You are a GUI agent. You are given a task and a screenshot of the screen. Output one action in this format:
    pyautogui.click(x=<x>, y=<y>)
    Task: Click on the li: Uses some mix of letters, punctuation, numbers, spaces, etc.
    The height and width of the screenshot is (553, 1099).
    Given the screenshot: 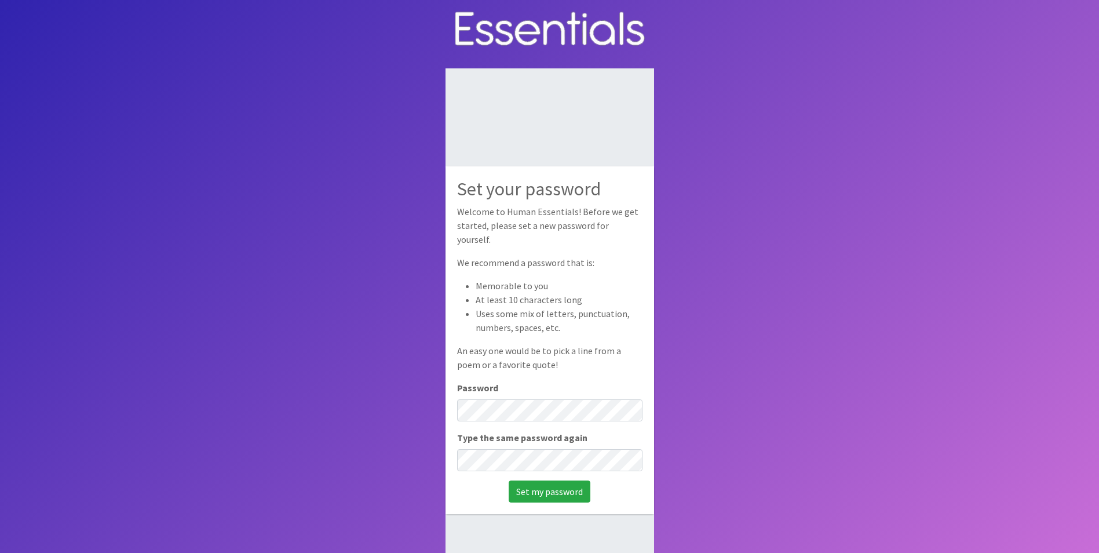 What is the action you would take?
    pyautogui.click(x=559, y=320)
    